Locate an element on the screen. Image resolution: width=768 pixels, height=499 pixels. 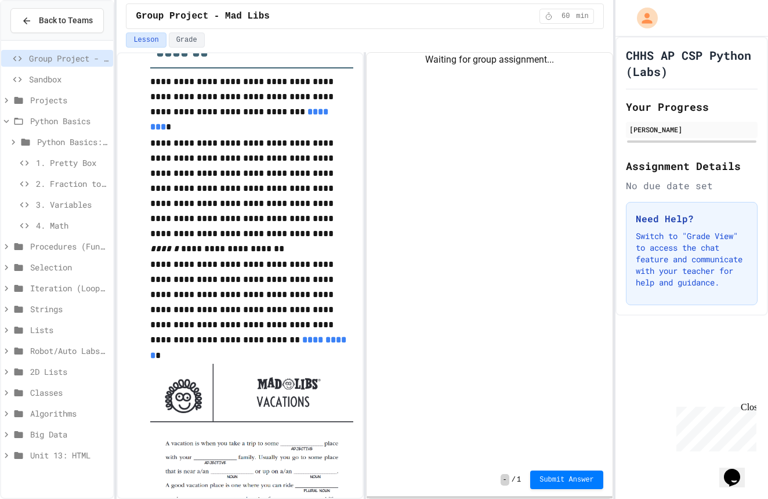
span: Sandbox is located at coordinates (68, 79).